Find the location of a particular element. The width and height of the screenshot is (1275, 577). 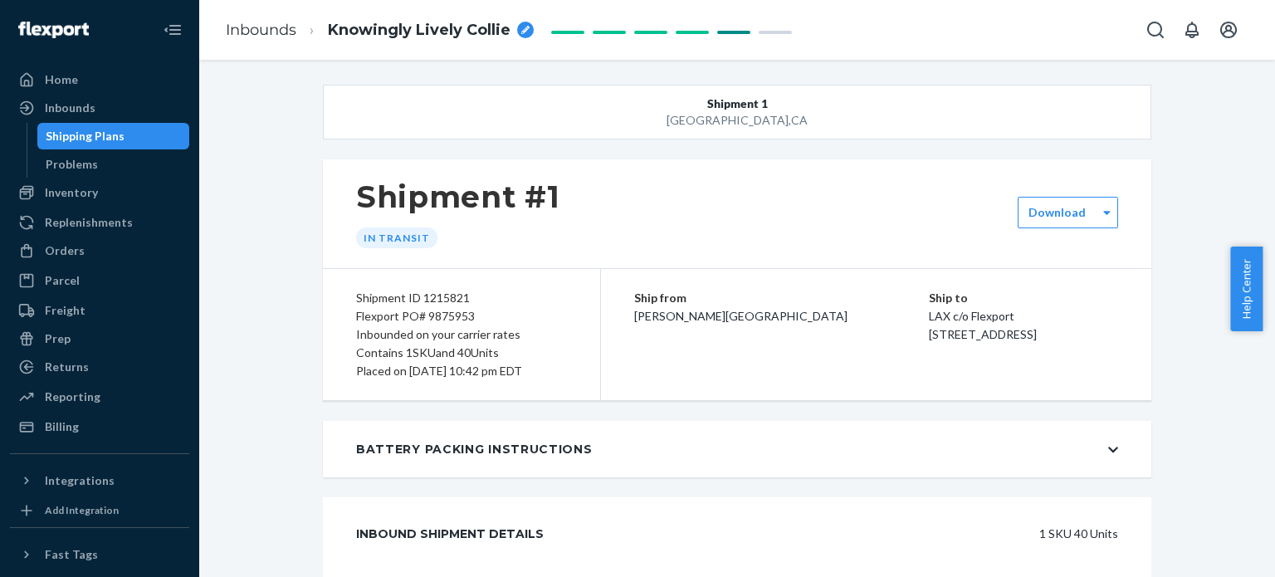

h1: Shipment #1 is located at coordinates (458, 197).